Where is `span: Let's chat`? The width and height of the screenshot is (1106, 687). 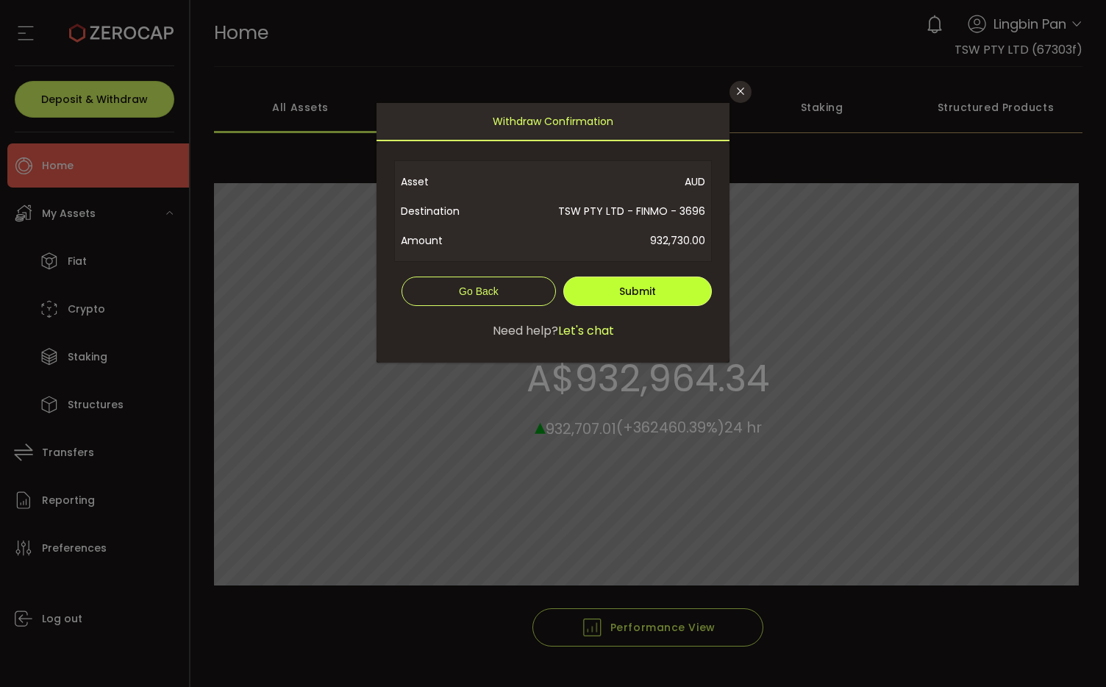
span: Let's chat is located at coordinates (586, 331).